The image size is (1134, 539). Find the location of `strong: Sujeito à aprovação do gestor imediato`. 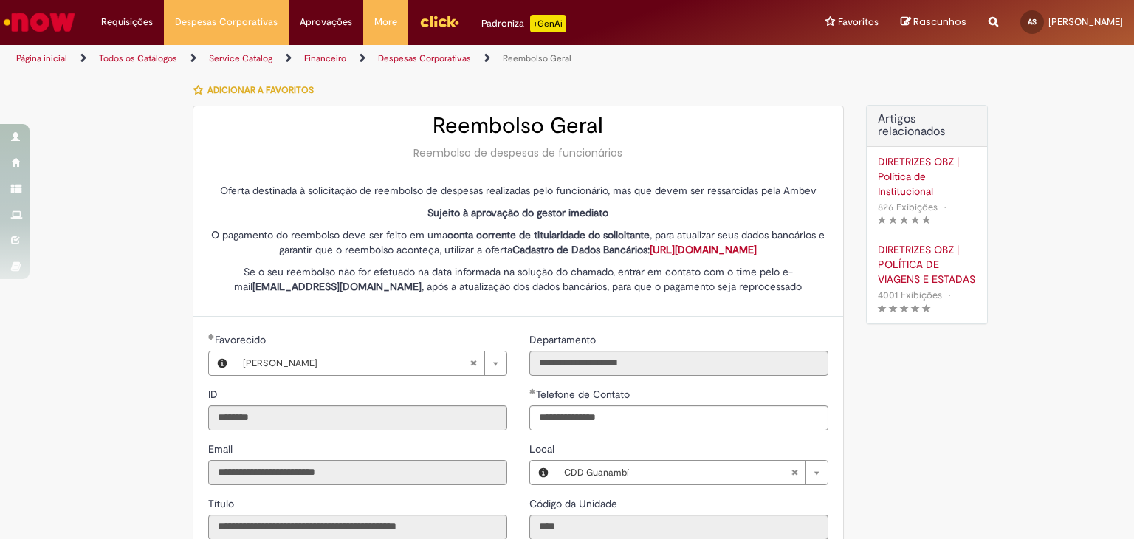

strong: Sujeito à aprovação do gestor imediato is located at coordinates (518, 213).